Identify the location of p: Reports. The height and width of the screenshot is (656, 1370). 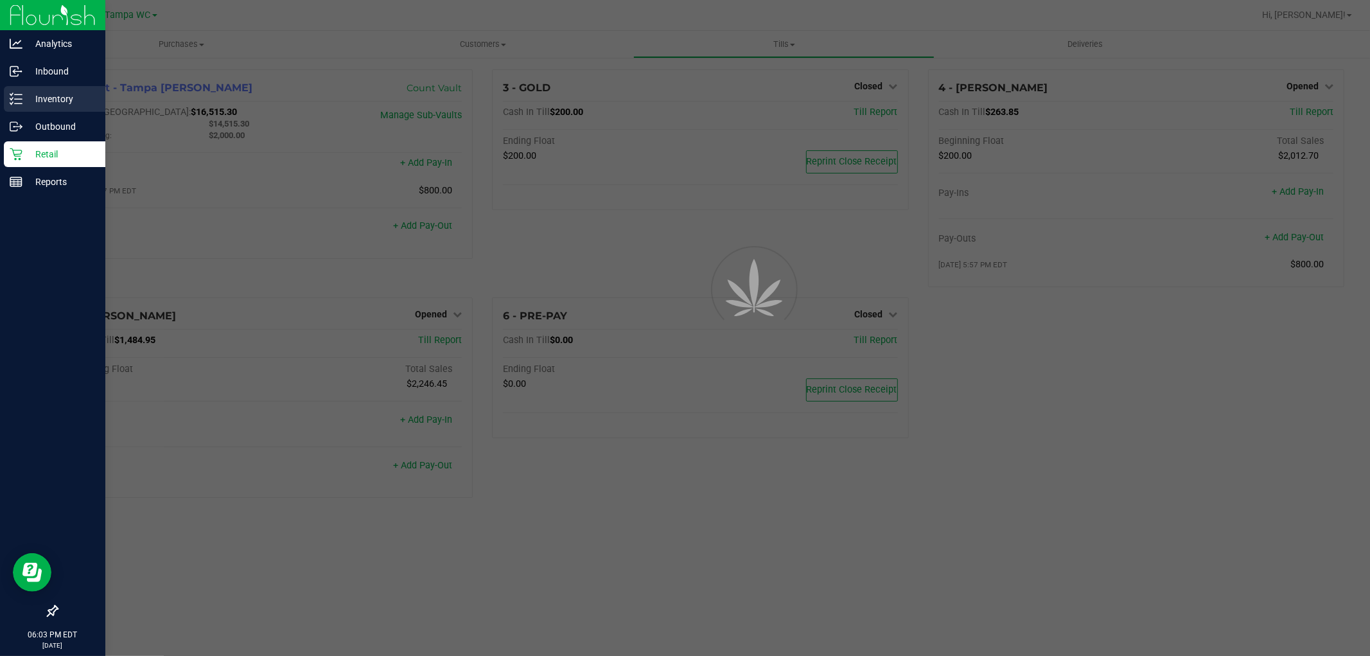
(61, 182).